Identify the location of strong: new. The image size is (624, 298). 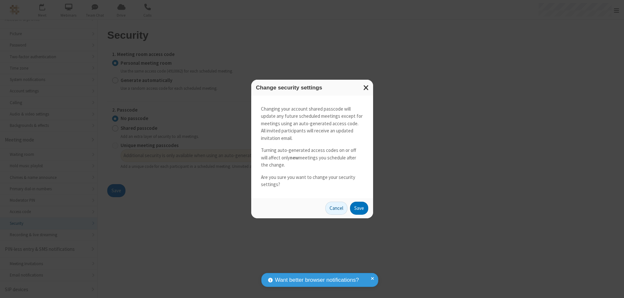
(294, 157).